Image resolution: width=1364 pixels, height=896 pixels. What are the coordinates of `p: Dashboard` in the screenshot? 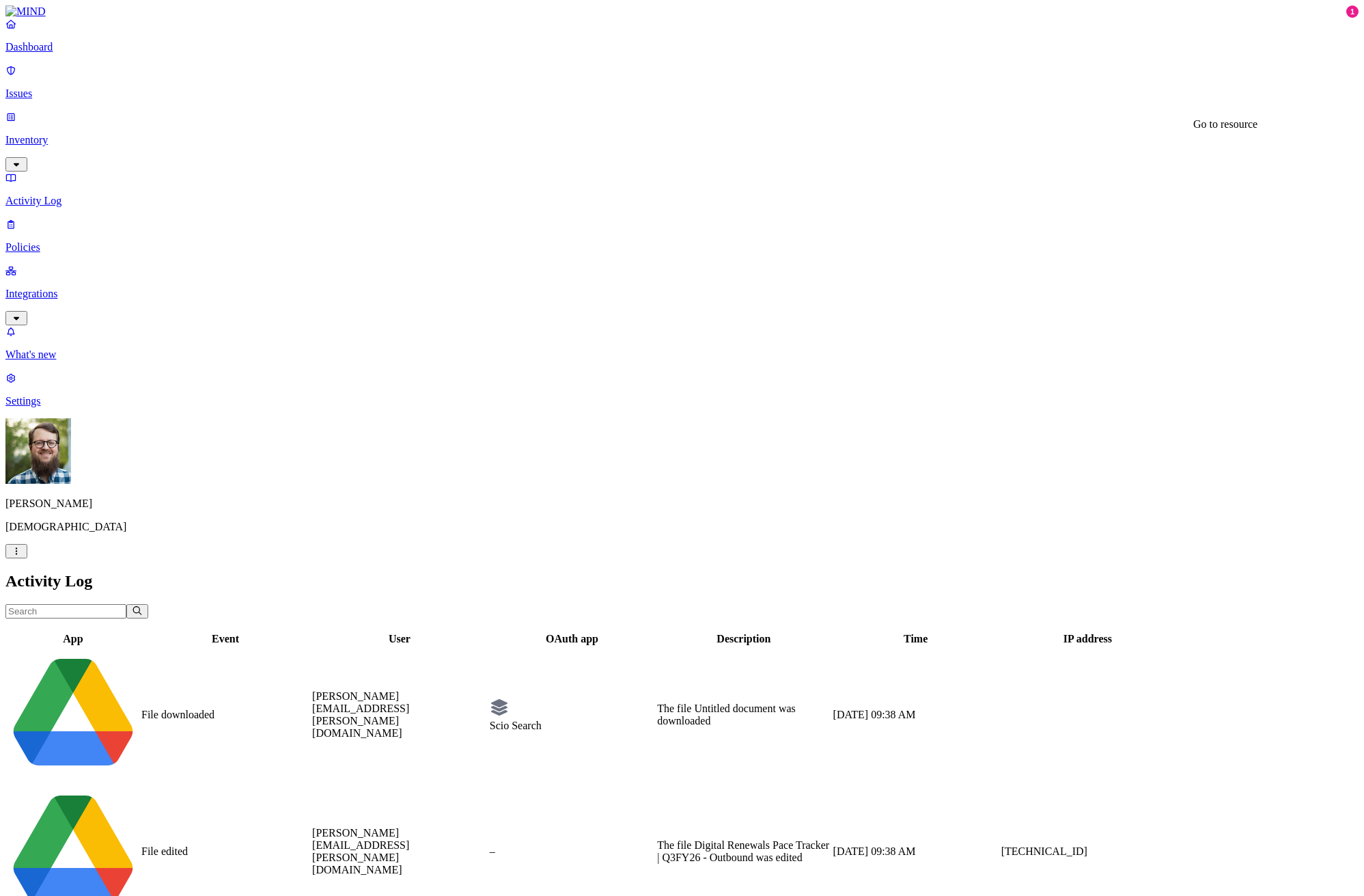 It's located at (682, 47).